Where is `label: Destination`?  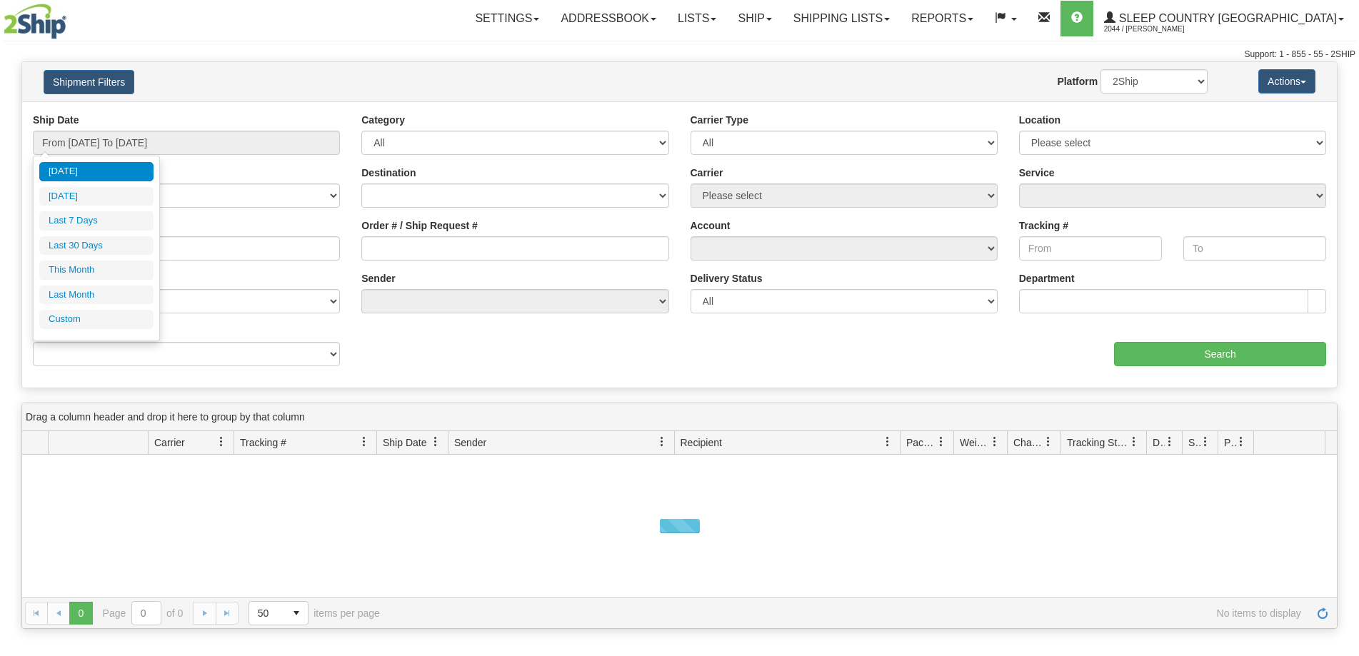
label: Destination is located at coordinates (388, 173).